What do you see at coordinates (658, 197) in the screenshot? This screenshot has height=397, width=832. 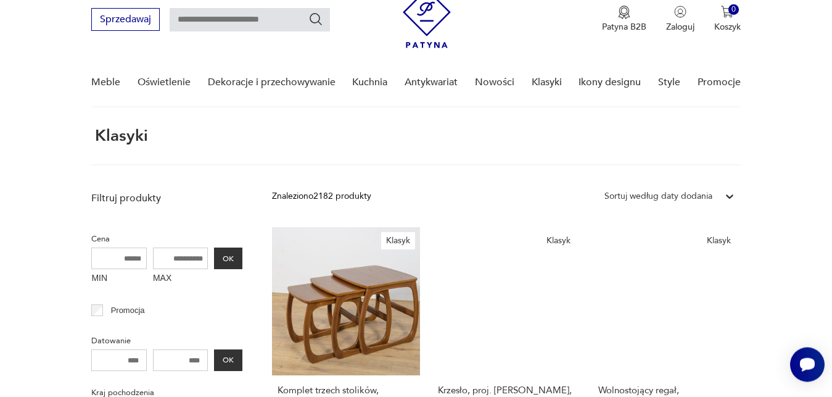 I see `div: Sortuj według daty dodania` at bounding box center [658, 197].